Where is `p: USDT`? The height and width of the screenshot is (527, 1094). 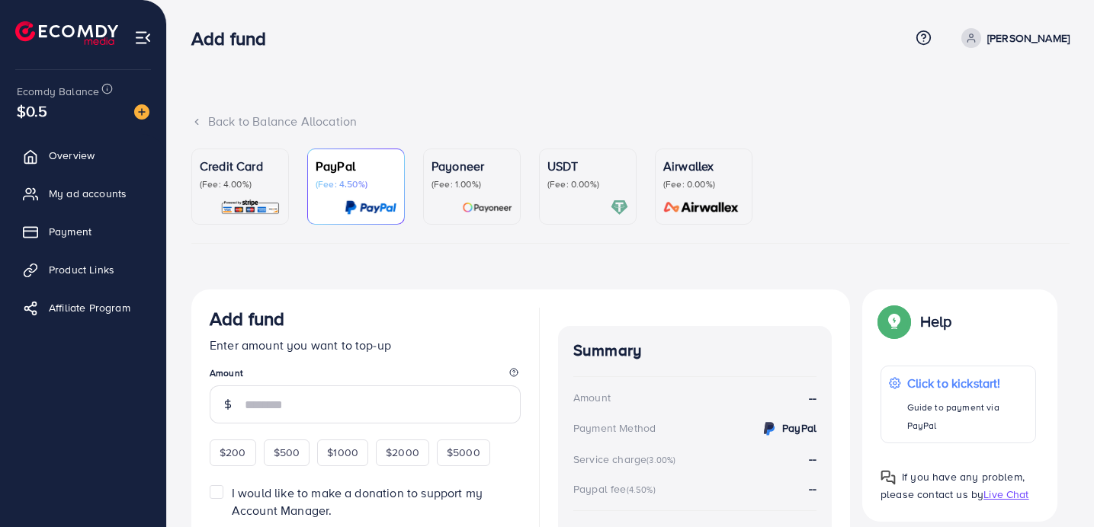
p: USDT is located at coordinates (588, 166).